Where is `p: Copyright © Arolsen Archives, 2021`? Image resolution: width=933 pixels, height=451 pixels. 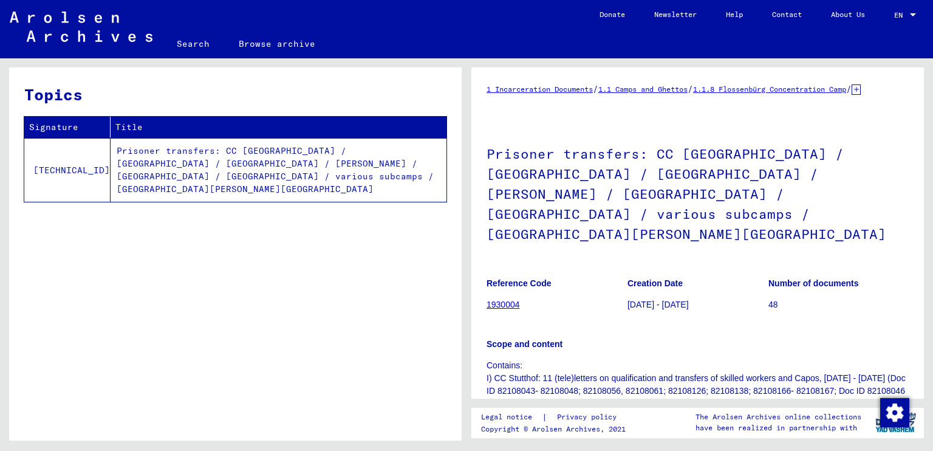 p: Copyright © Arolsen Archives, 2021 is located at coordinates (556, 429).